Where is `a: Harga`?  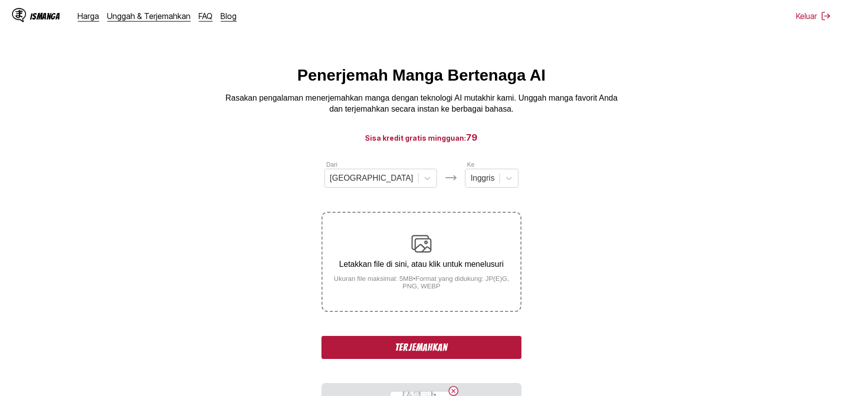 a: Harga is located at coordinates (89, 16).